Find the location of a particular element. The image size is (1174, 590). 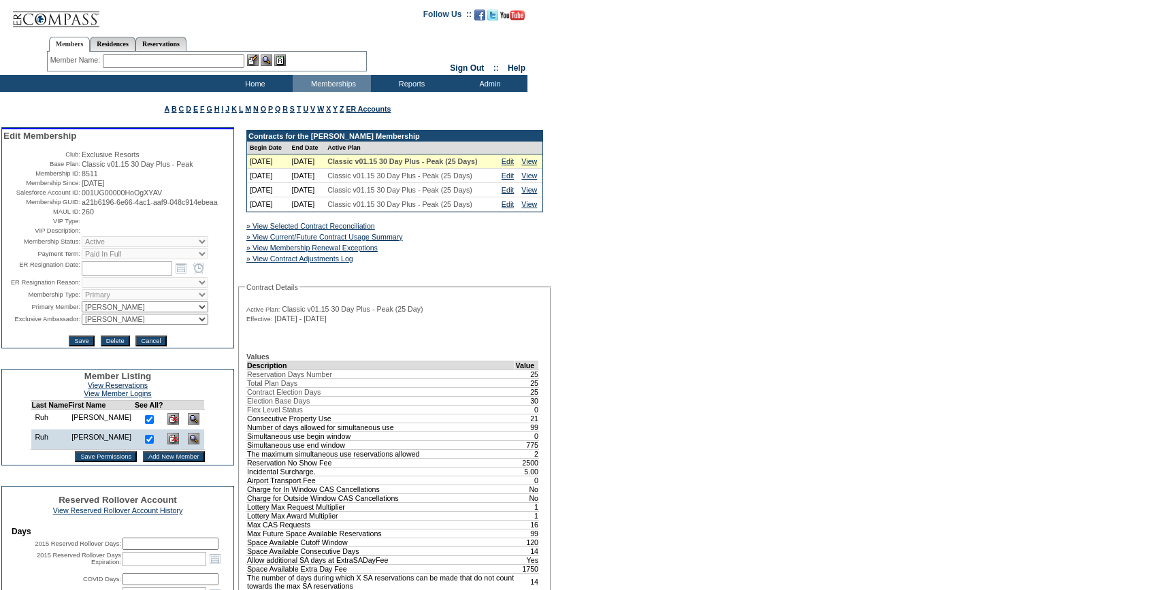

td: ER Resignation Reason: is located at coordinates (42, 282).